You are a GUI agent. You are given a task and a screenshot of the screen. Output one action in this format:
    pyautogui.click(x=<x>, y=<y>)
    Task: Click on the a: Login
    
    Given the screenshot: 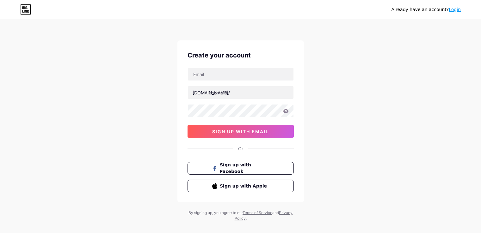 What is the action you would take?
    pyautogui.click(x=454, y=9)
    